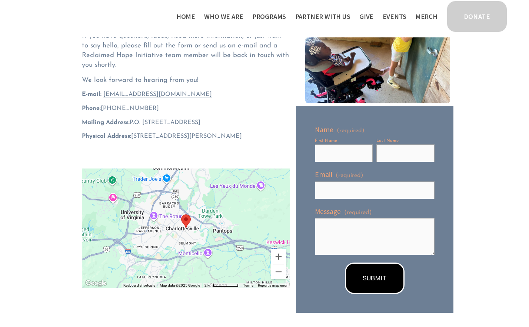 This screenshot has height=327, width=529. Describe the element at coordinates (186, 16) in the screenshot. I see `a: Home` at that location.